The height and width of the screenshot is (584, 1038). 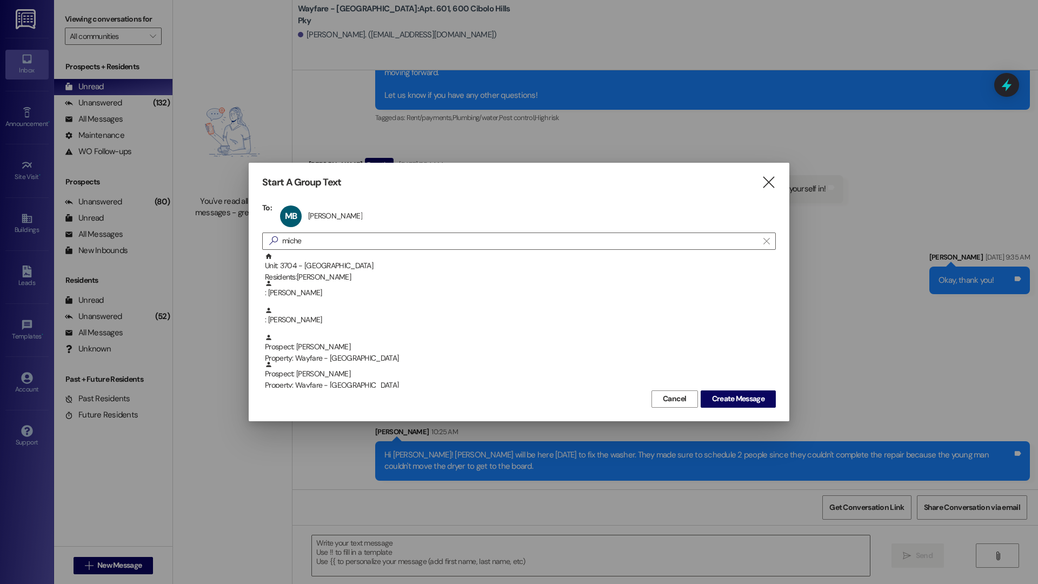 What do you see at coordinates (520, 241) in the screenshot?
I see `input: Search for any contact or apartment` at bounding box center [520, 241].